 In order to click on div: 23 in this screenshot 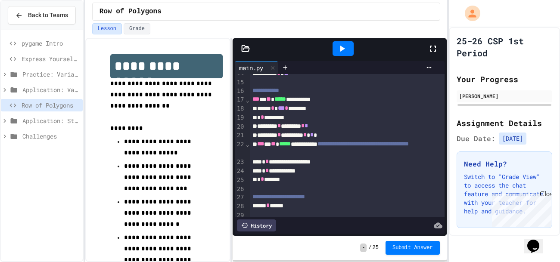, I will do `click(240, 162)`.